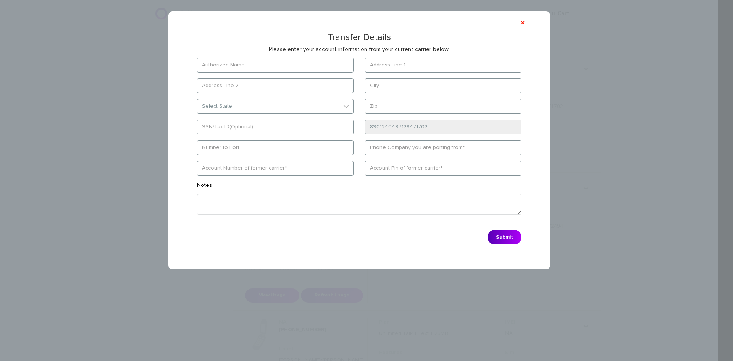  What do you see at coordinates (275, 168) in the screenshot?
I see `input: Account Number of former carrier*` at bounding box center [275, 168].